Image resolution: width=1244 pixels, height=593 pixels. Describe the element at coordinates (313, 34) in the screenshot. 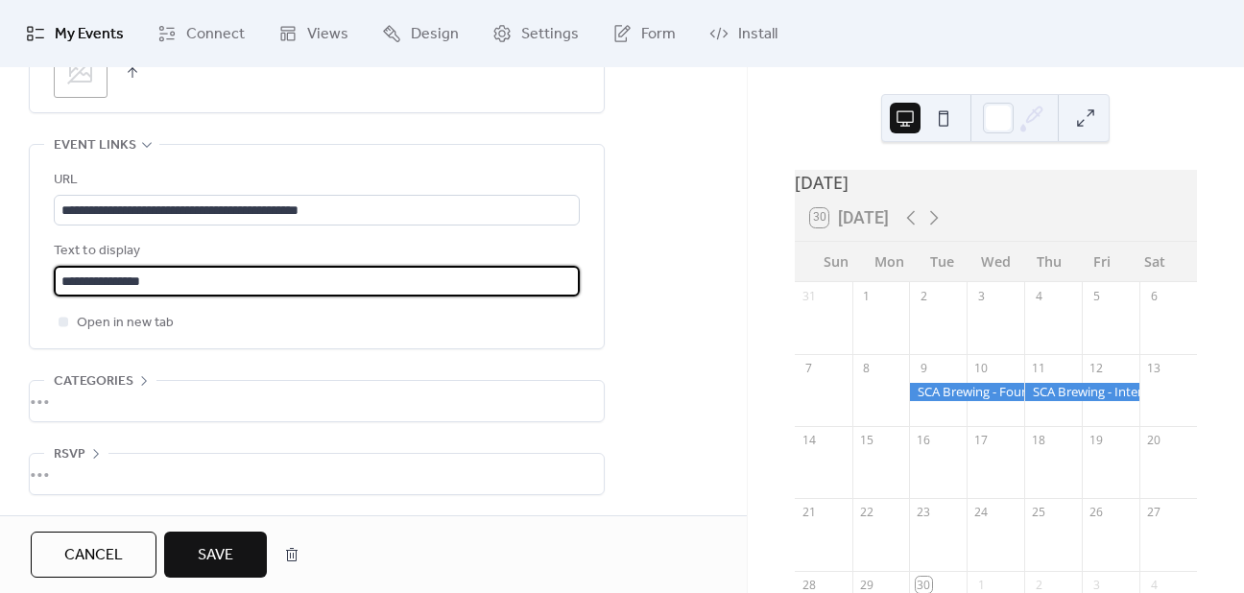

I see `a: Views` at that location.